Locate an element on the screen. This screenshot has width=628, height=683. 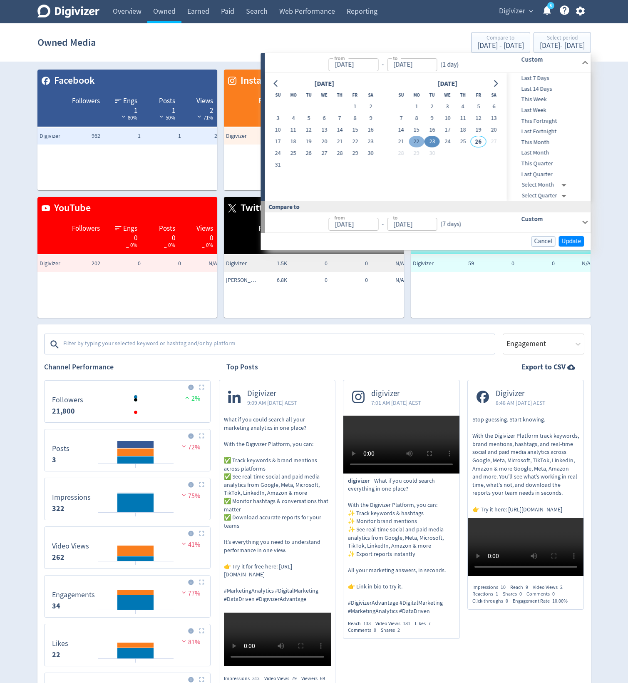
div: Impressions is located at coordinates (244, 678).